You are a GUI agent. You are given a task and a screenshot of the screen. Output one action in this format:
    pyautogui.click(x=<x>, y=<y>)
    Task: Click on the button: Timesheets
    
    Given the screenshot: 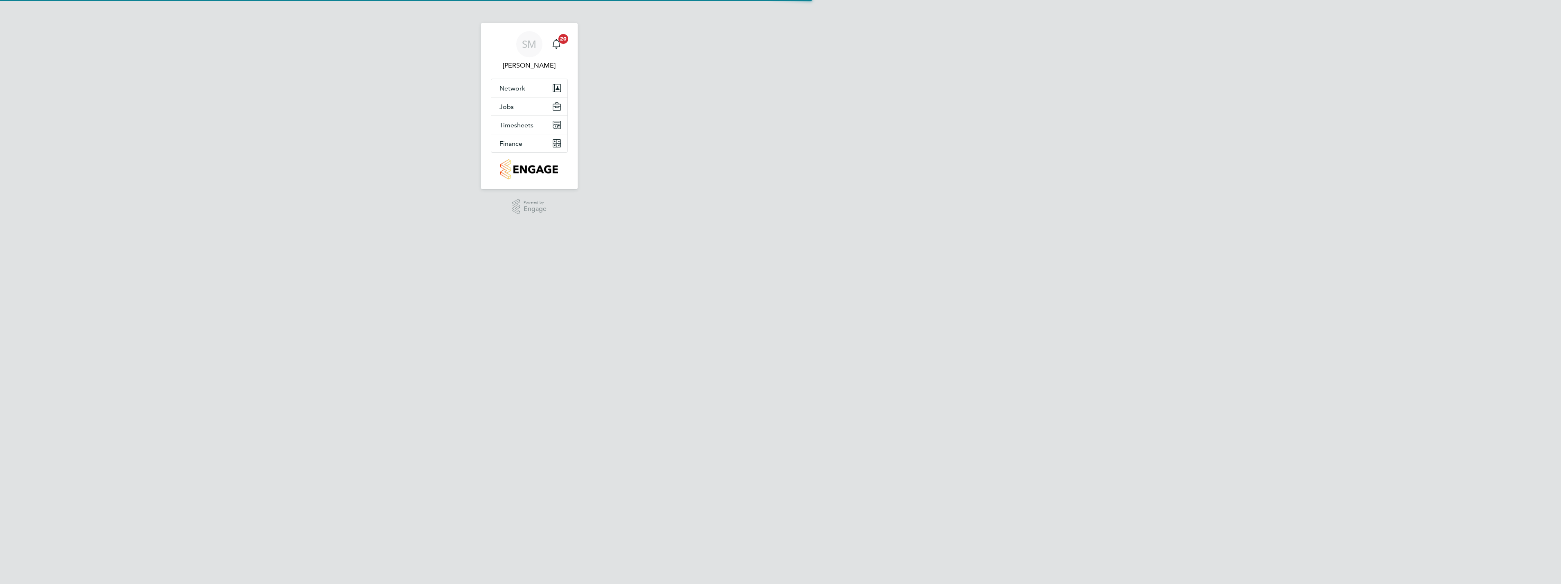 What is the action you would take?
    pyautogui.click(x=529, y=125)
    